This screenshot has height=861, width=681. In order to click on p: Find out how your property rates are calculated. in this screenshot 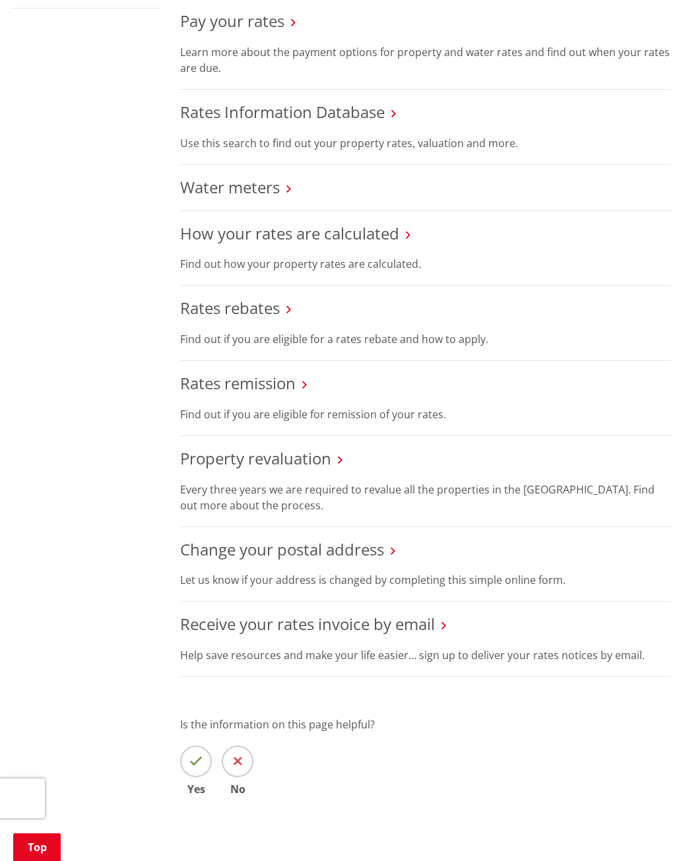, I will do `click(426, 264)`.